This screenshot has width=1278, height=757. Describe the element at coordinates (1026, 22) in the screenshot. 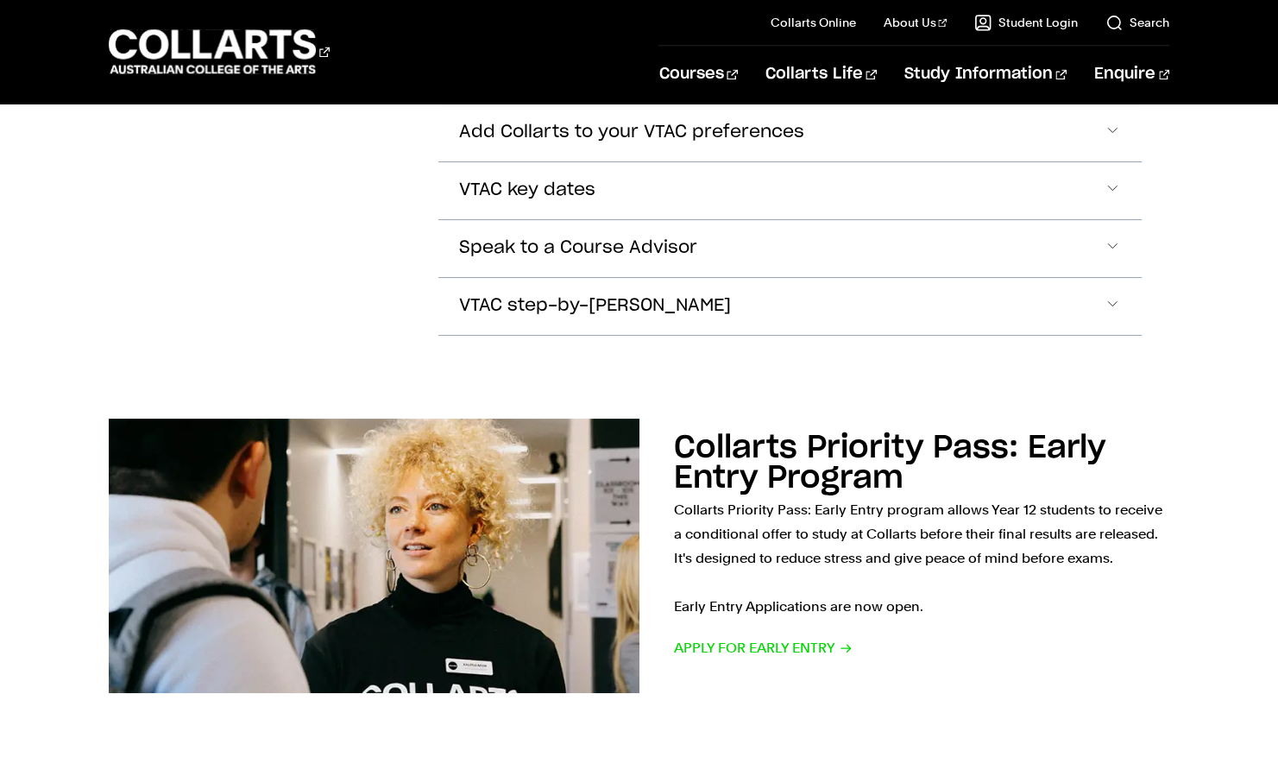

I see `a: Student Login` at that location.